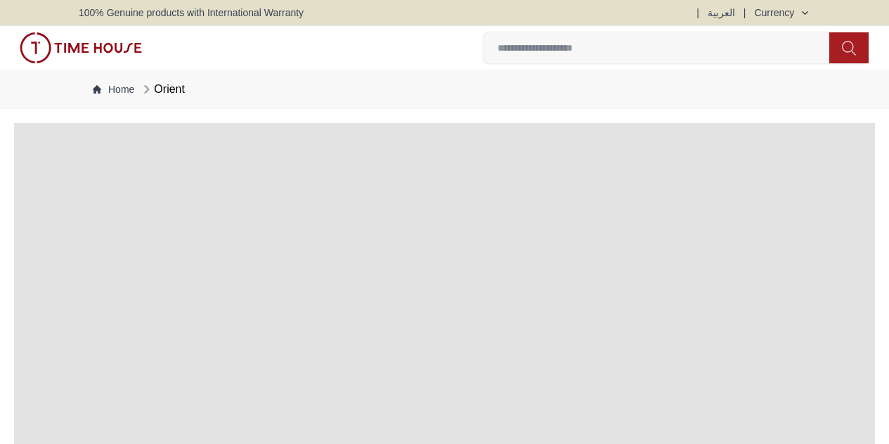  I want to click on div: Orient, so click(162, 89).